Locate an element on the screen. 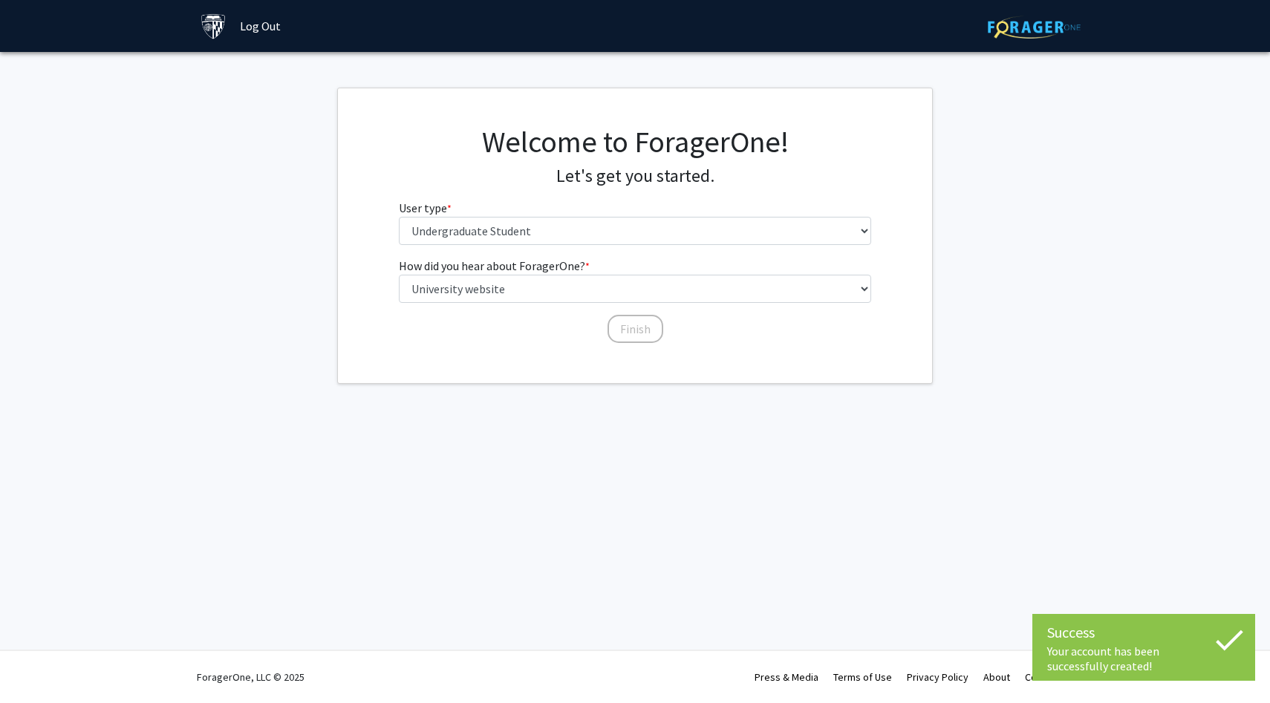  a: Privacy Policy is located at coordinates (937, 677).